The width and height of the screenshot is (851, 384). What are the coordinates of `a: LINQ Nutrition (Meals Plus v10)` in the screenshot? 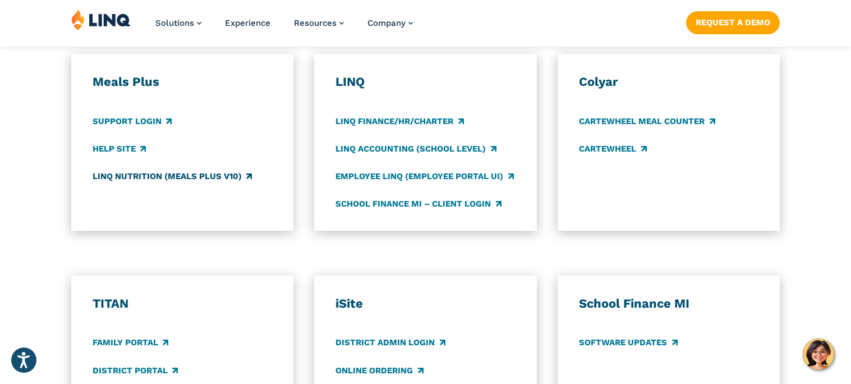 It's located at (172, 176).